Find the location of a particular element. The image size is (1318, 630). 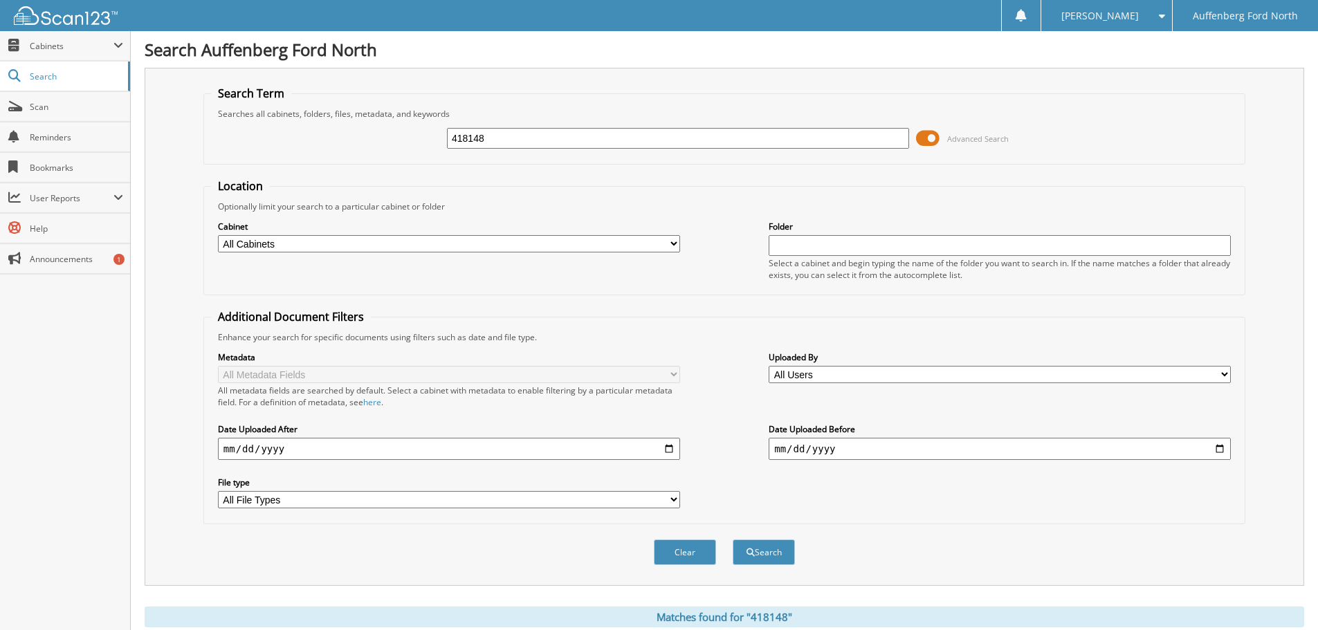

div: All metadata fields are searched by default. Select a cabinet with metadata to enable filtering b... is located at coordinates (449, 396).